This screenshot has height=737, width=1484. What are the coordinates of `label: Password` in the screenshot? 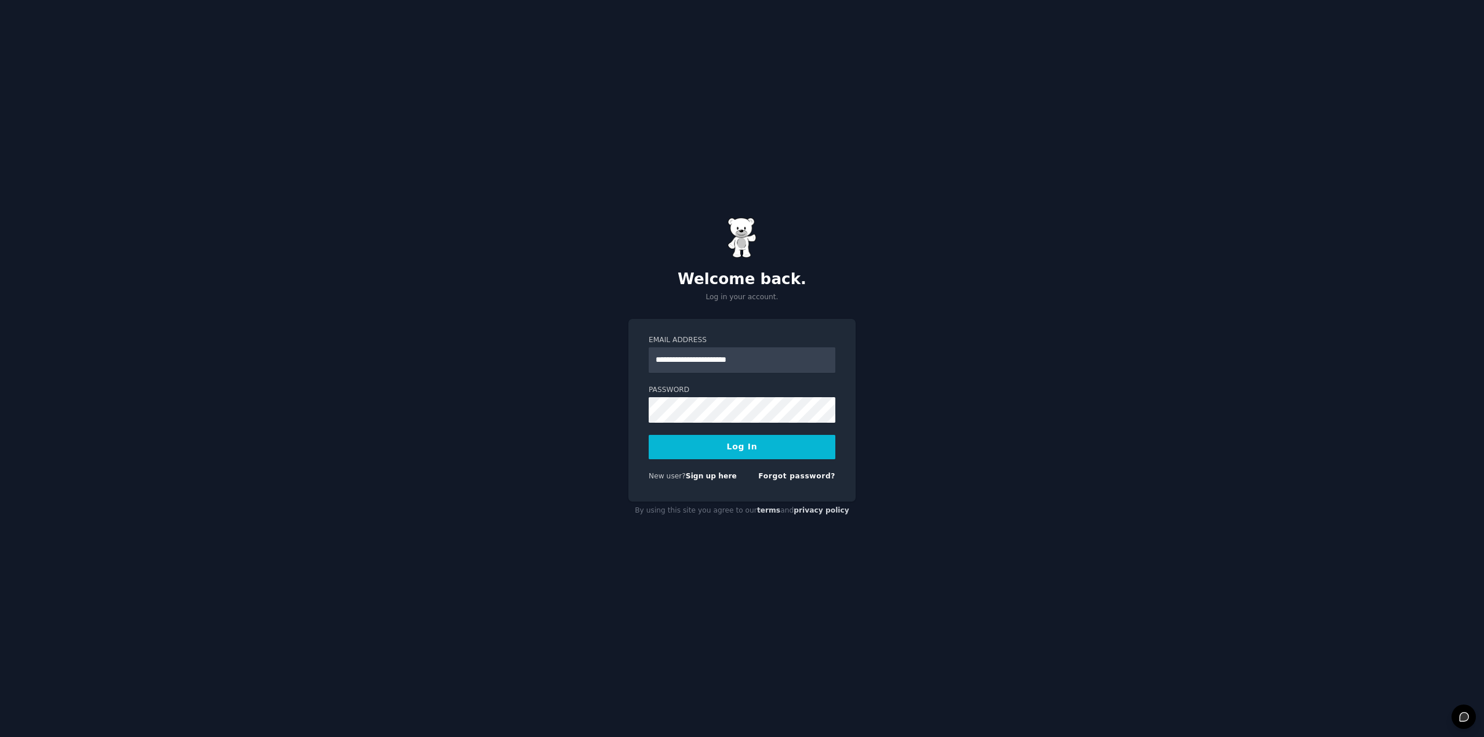 It's located at (742, 390).